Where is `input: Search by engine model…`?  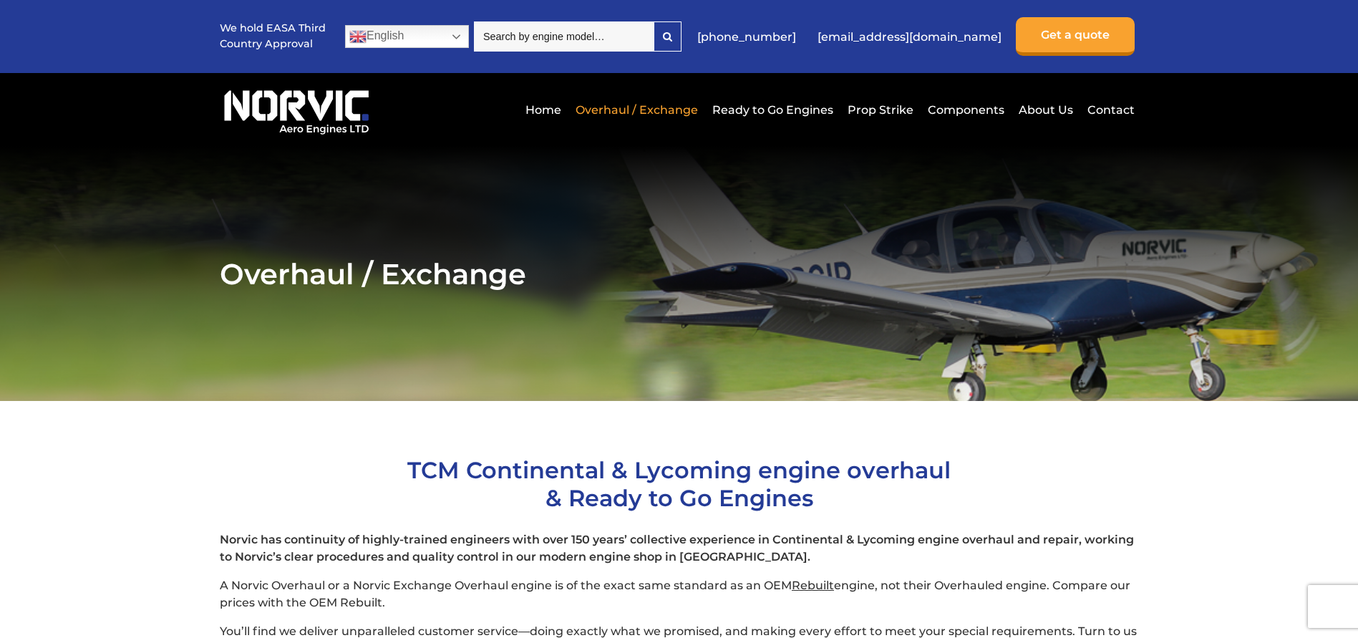 input: Search by engine model… is located at coordinates (563, 37).